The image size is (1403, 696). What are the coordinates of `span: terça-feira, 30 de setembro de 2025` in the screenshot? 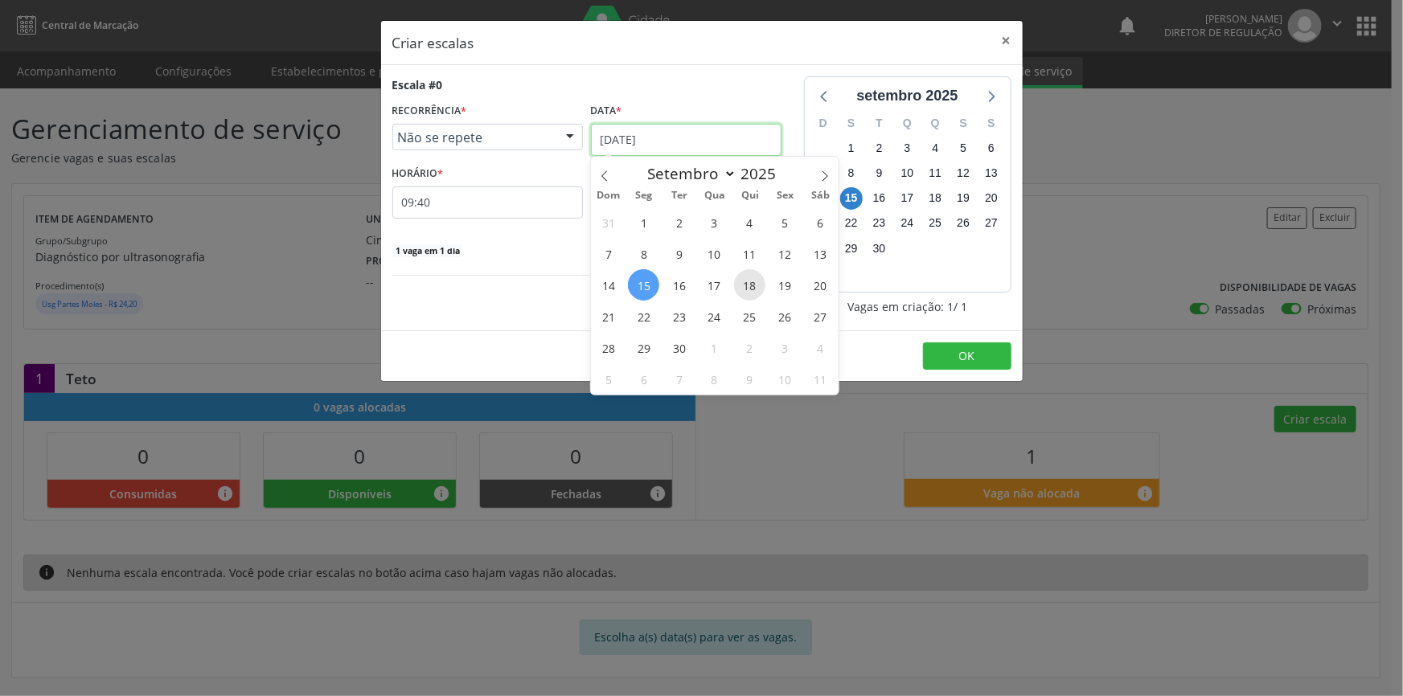 It's located at (879, 248).